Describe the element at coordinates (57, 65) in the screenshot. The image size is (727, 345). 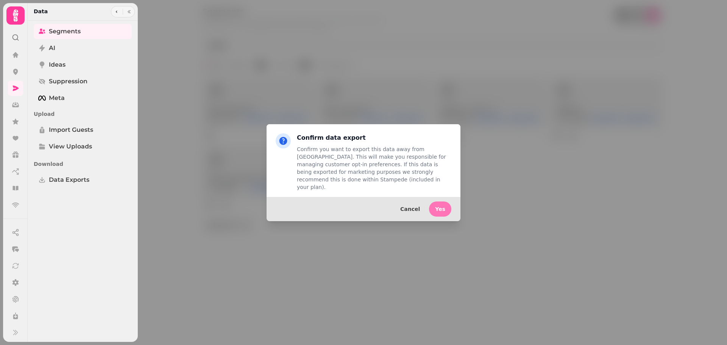
I see `span: Ideas` at that location.